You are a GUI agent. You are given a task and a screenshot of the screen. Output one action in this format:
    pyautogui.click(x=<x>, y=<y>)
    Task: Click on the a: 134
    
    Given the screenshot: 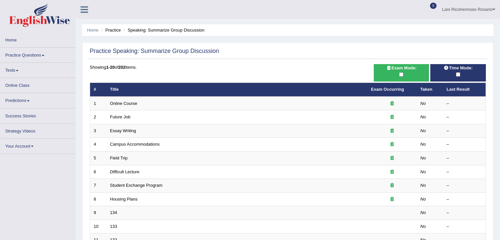 What is the action you would take?
    pyautogui.click(x=114, y=212)
    